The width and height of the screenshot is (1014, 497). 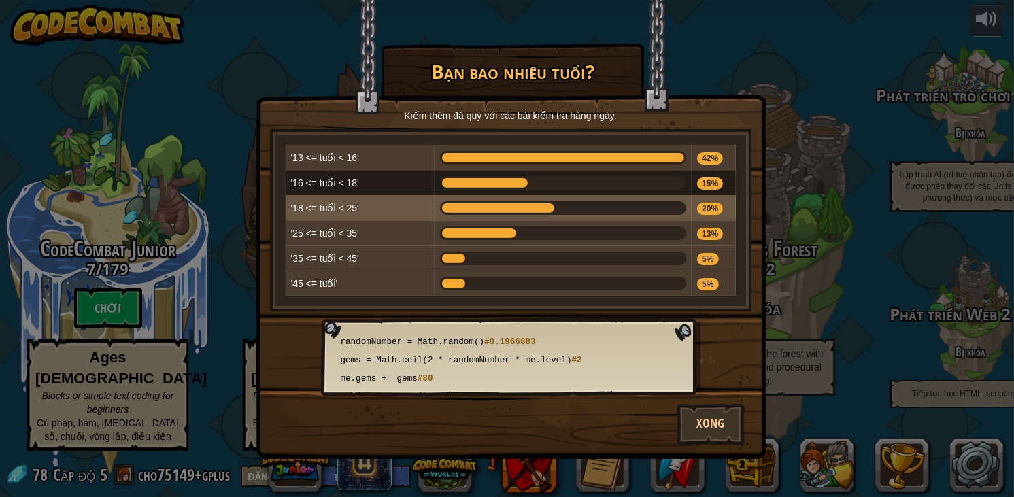 I want to click on span: gems = Math.ceil(2 * randomNumber * me.level), so click(x=457, y=361).